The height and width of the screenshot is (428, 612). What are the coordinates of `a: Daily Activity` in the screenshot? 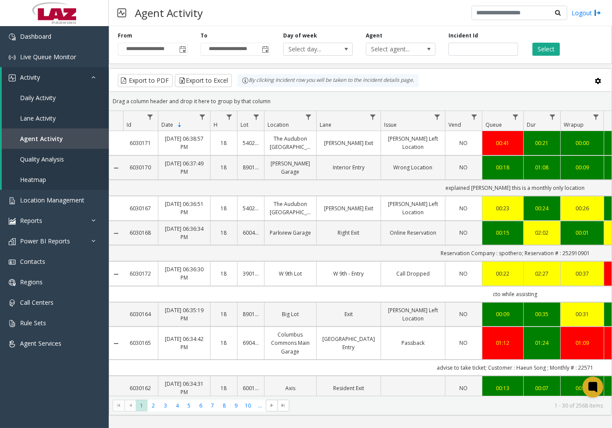 It's located at (55, 97).